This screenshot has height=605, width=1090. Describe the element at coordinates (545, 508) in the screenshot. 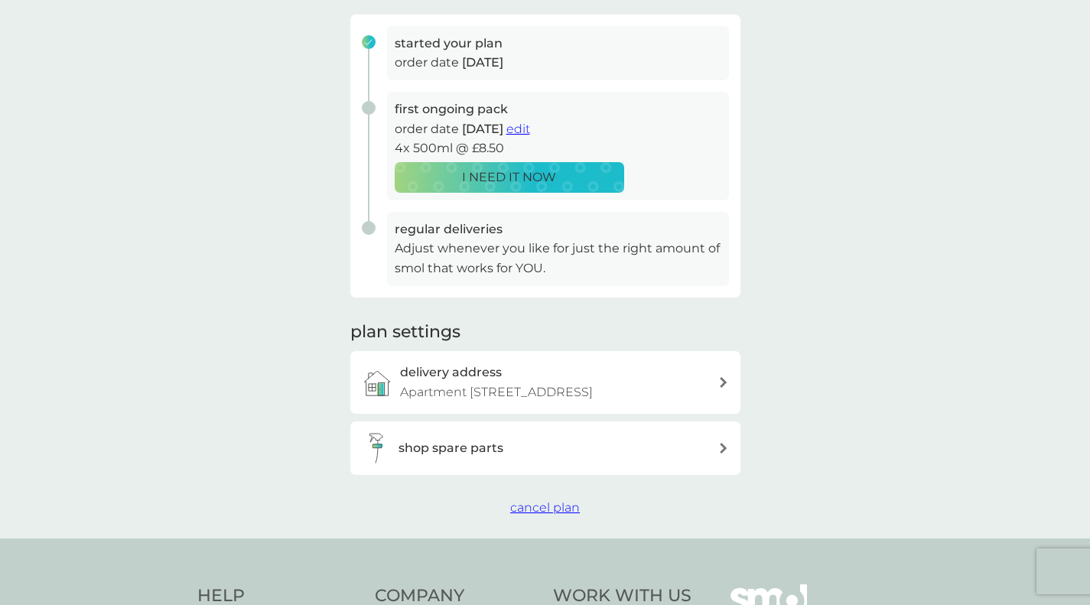

I see `button: cancel plan` at that location.